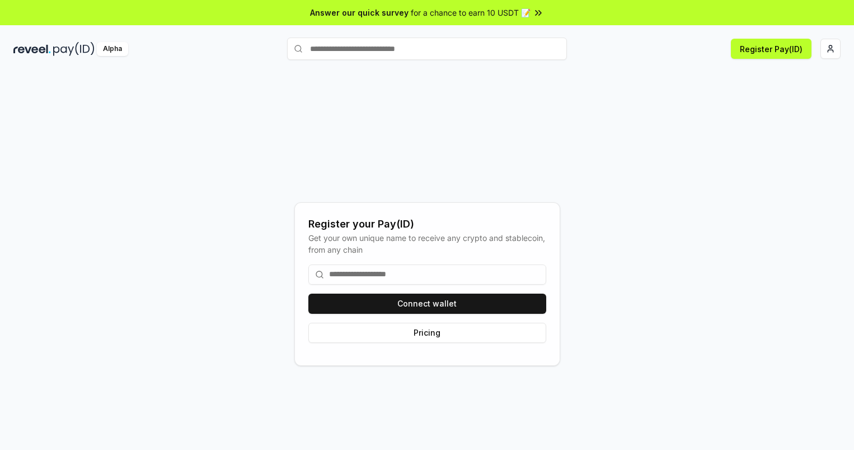 The height and width of the screenshot is (450, 854). Describe the element at coordinates (427, 333) in the screenshot. I see `button: Pricing` at that location.